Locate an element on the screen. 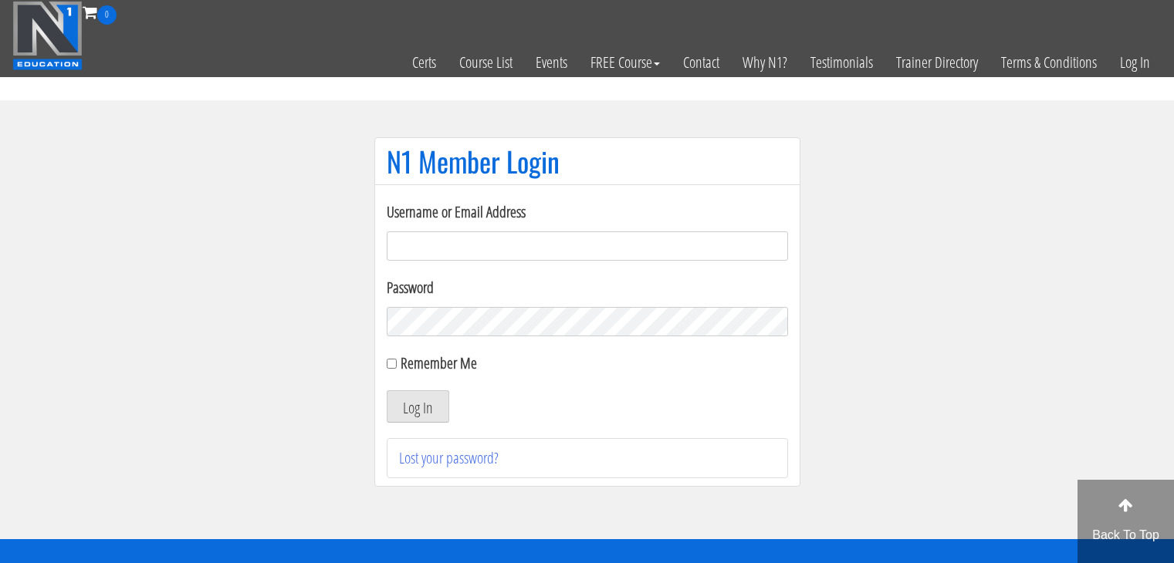 This screenshot has width=1174, height=563. label: Password is located at coordinates (587, 288).